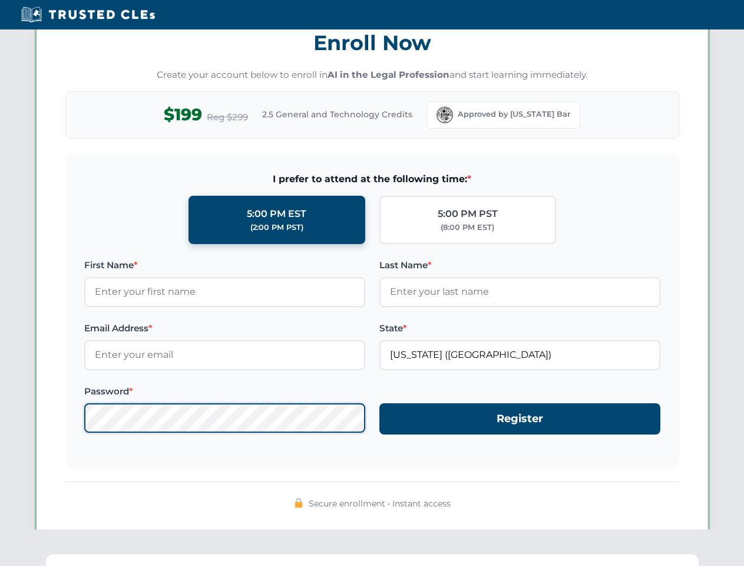 This screenshot has width=744, height=566. I want to click on span: 2.5 General and Technology Credits, so click(337, 114).